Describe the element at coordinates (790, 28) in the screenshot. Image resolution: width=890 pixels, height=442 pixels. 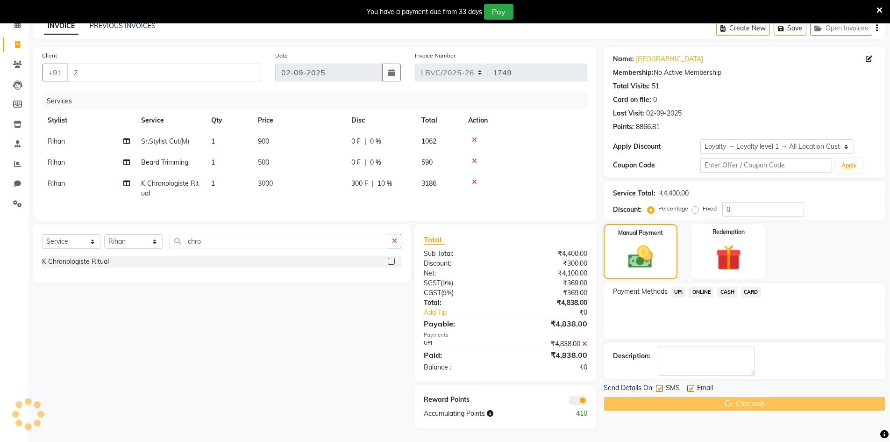
I see `button: Save` at that location.